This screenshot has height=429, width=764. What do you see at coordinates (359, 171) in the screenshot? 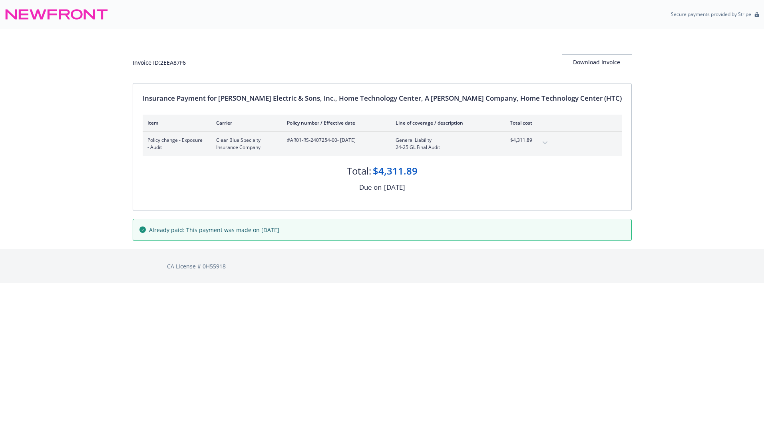
I see `div: Total:` at bounding box center [359, 171].